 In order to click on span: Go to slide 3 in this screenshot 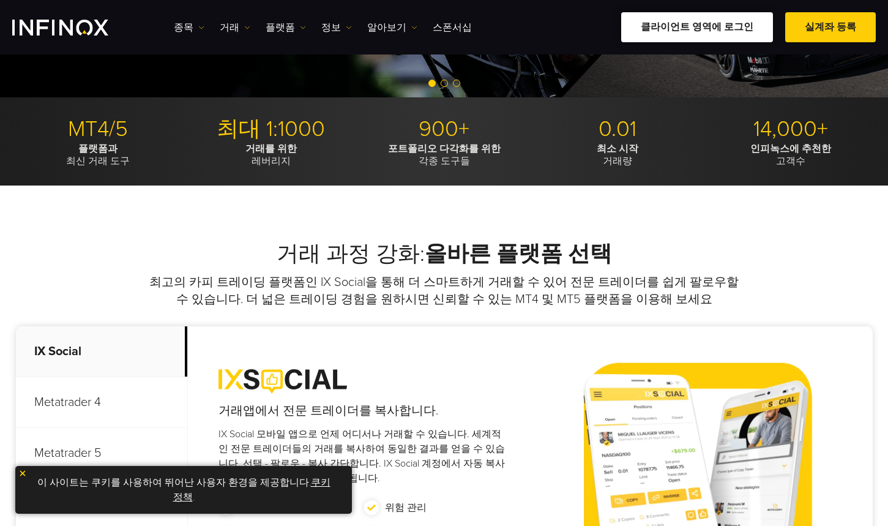, I will do `click(457, 83)`.